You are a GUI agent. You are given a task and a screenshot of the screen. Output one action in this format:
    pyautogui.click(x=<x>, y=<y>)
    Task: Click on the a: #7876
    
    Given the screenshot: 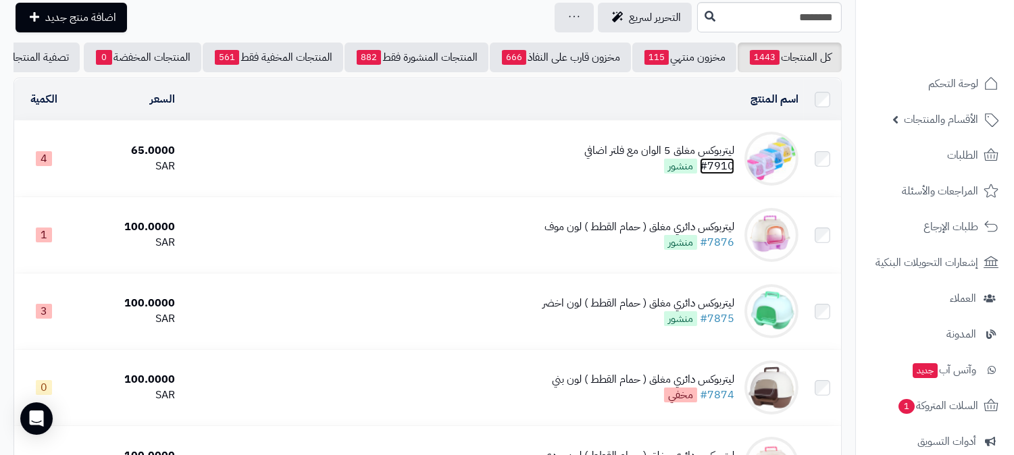 What is the action you would take?
    pyautogui.click(x=717, y=243)
    